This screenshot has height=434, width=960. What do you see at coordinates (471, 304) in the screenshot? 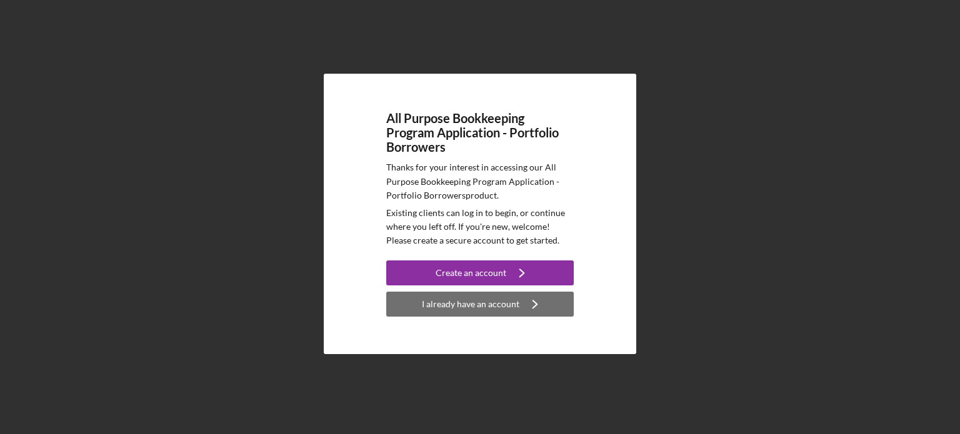
I see `div: I already have an account` at bounding box center [471, 304].